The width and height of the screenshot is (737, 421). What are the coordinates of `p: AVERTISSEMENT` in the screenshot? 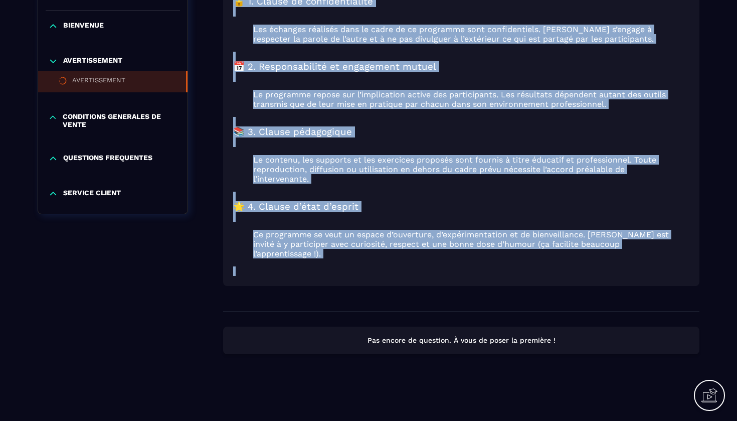 It's located at (93, 61).